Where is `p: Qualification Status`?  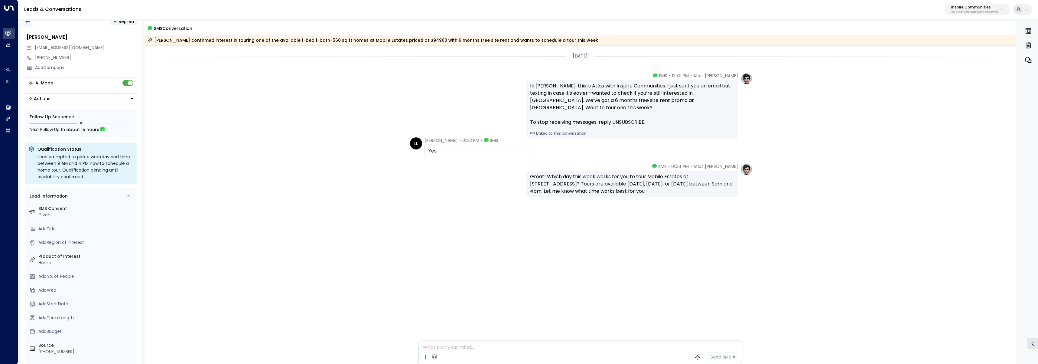
p: Qualification Status is located at coordinates (86, 149).